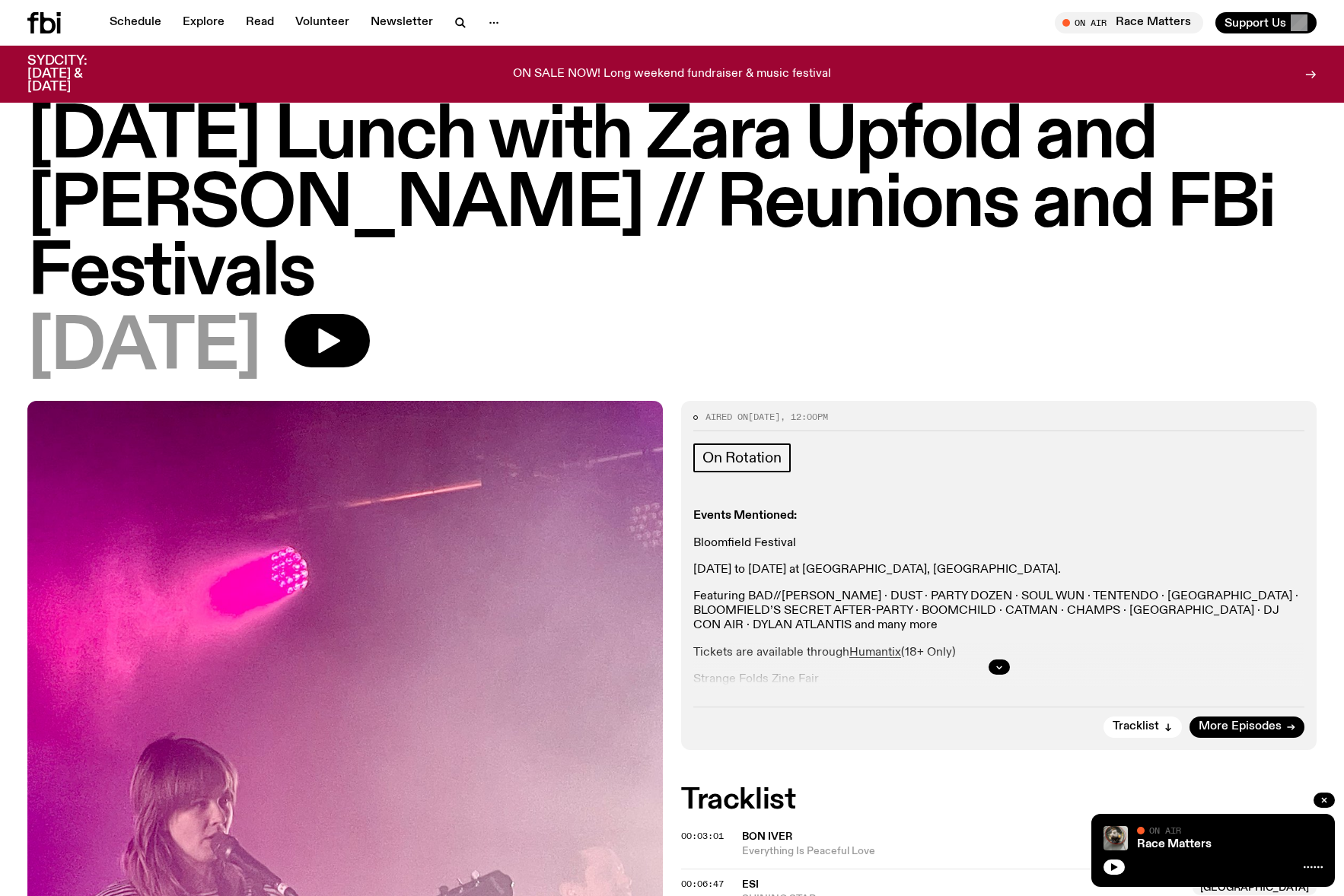 The width and height of the screenshot is (1344, 896). Describe the element at coordinates (702, 836) in the screenshot. I see `span: 00:03:01` at that location.